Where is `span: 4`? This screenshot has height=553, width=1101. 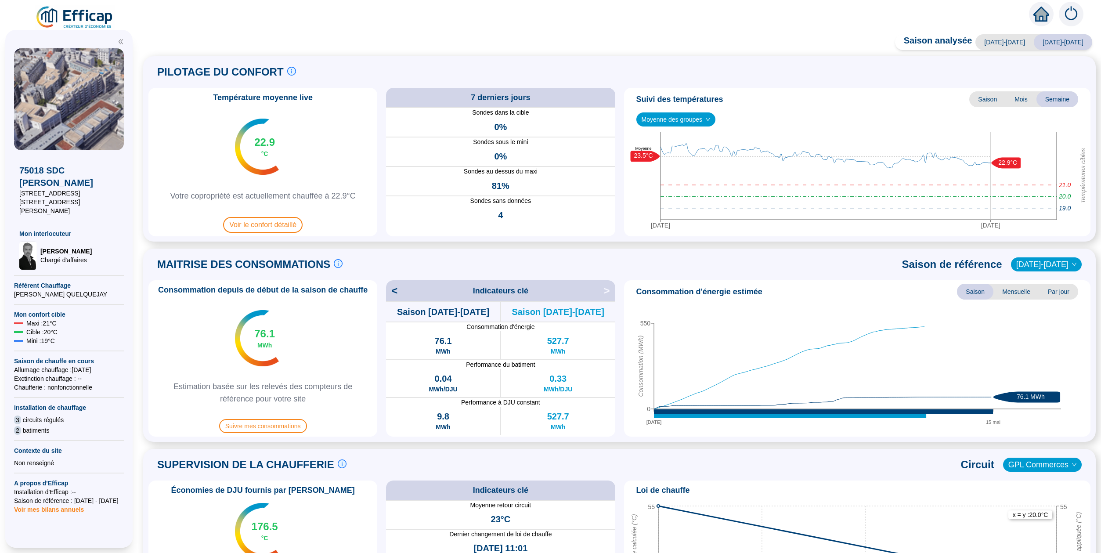
span: 4 is located at coordinates (500, 215).